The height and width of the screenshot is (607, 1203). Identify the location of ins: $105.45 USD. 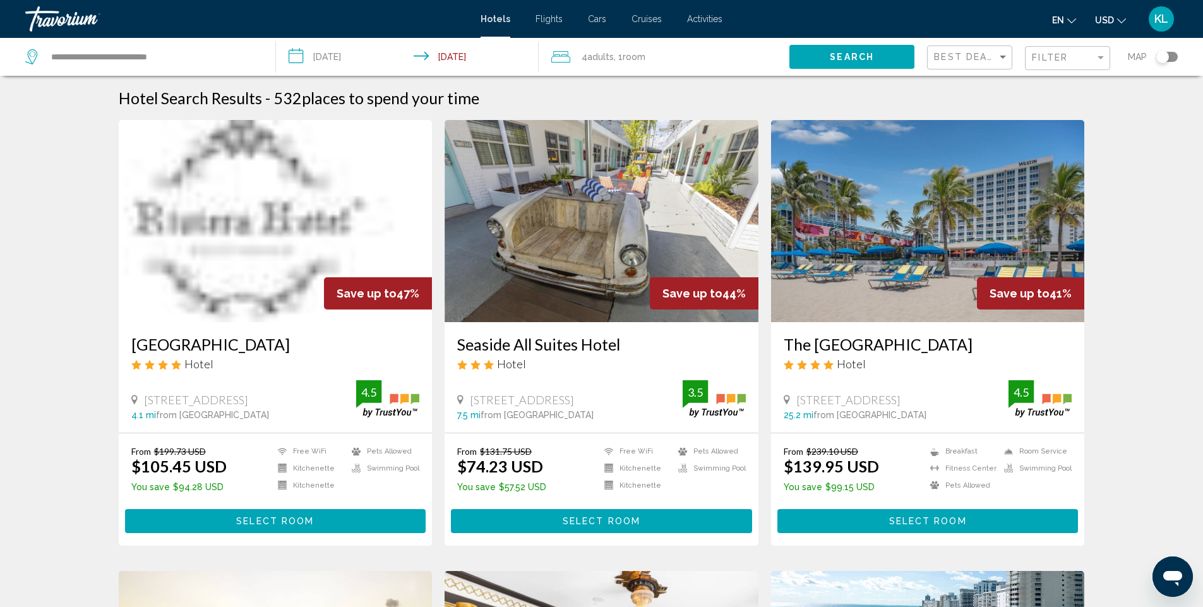
(179, 466).